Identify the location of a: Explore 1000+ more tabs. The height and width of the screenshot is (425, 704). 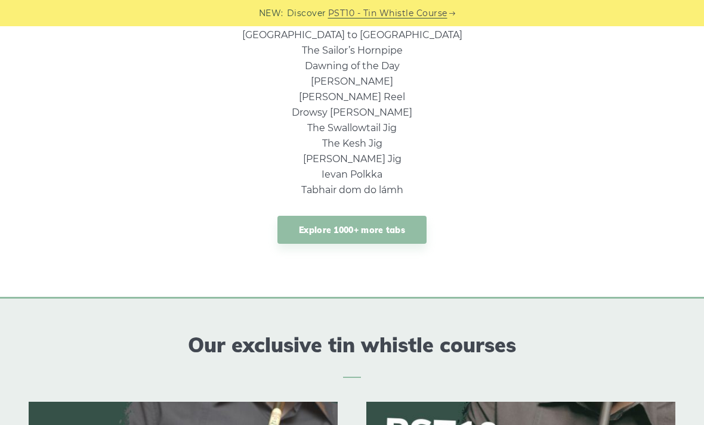
(352, 230).